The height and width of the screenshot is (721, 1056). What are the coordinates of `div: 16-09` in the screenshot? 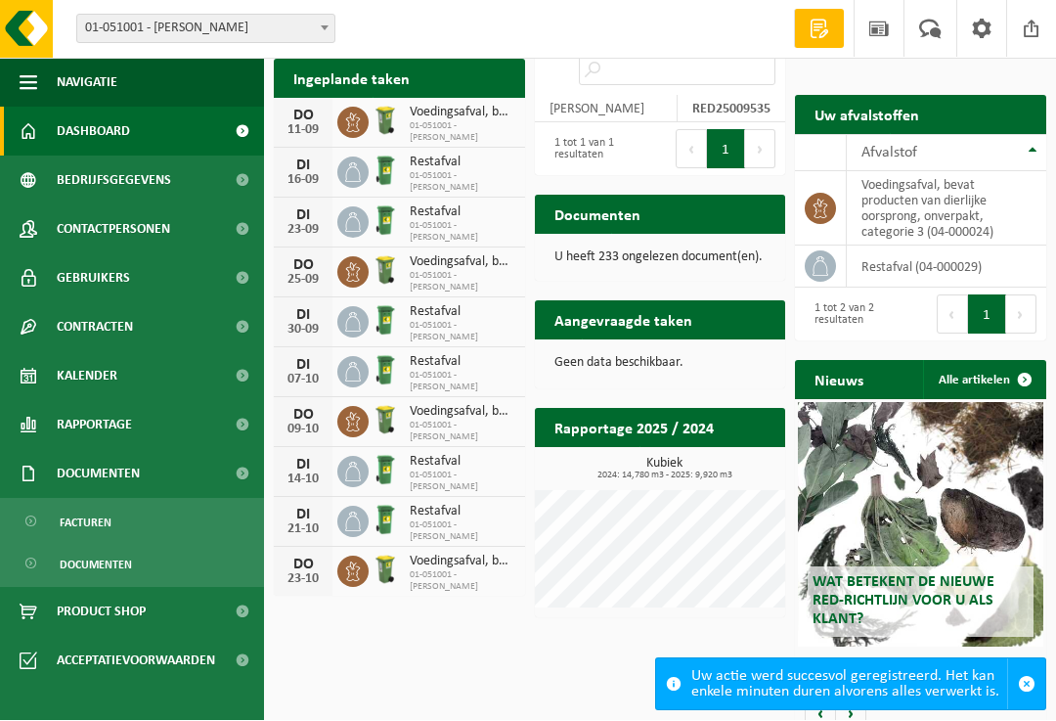 It's located at (303, 181).